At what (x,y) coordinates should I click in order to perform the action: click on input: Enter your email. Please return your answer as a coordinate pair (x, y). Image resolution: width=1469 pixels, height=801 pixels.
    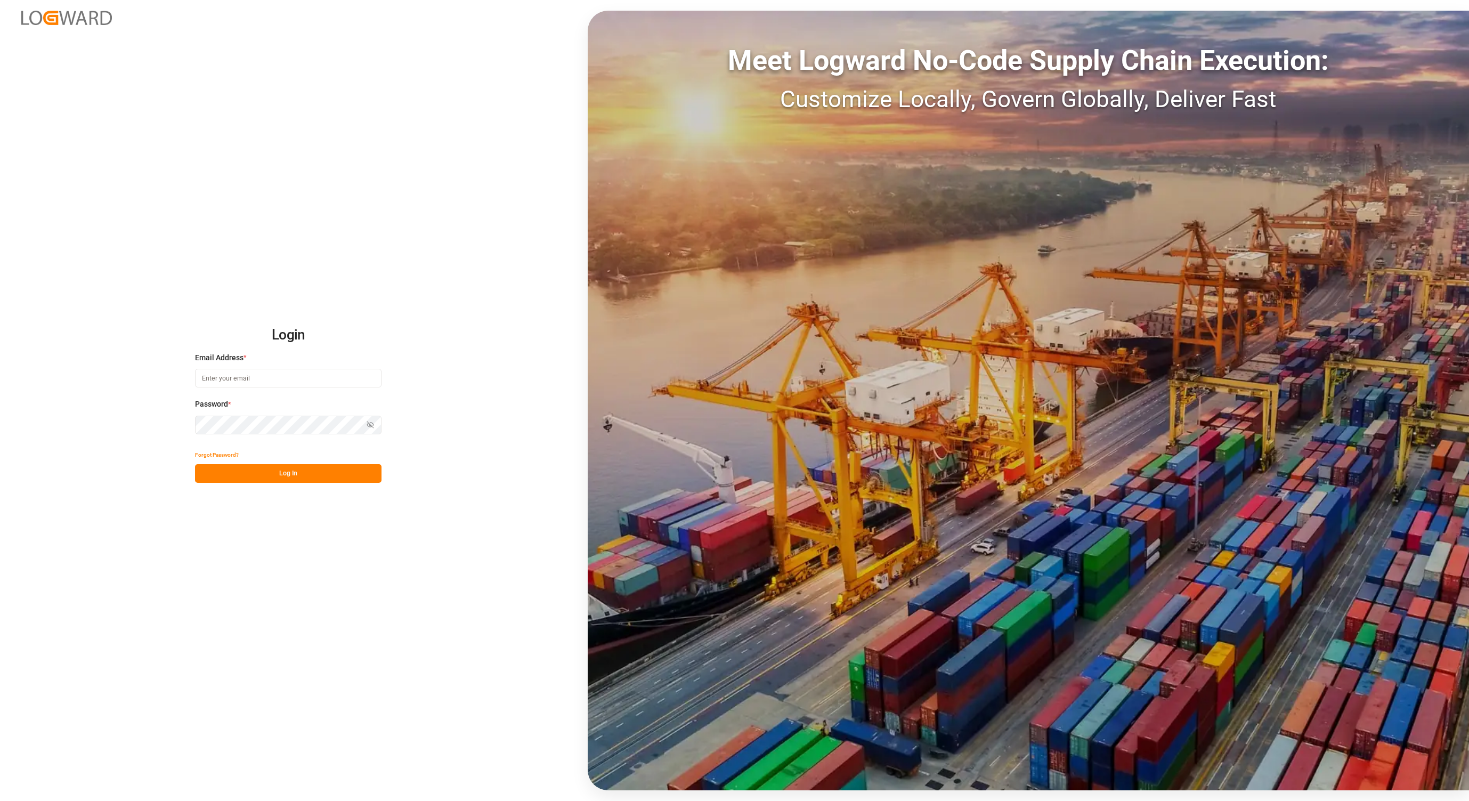
    Looking at the image, I should click on (288, 378).